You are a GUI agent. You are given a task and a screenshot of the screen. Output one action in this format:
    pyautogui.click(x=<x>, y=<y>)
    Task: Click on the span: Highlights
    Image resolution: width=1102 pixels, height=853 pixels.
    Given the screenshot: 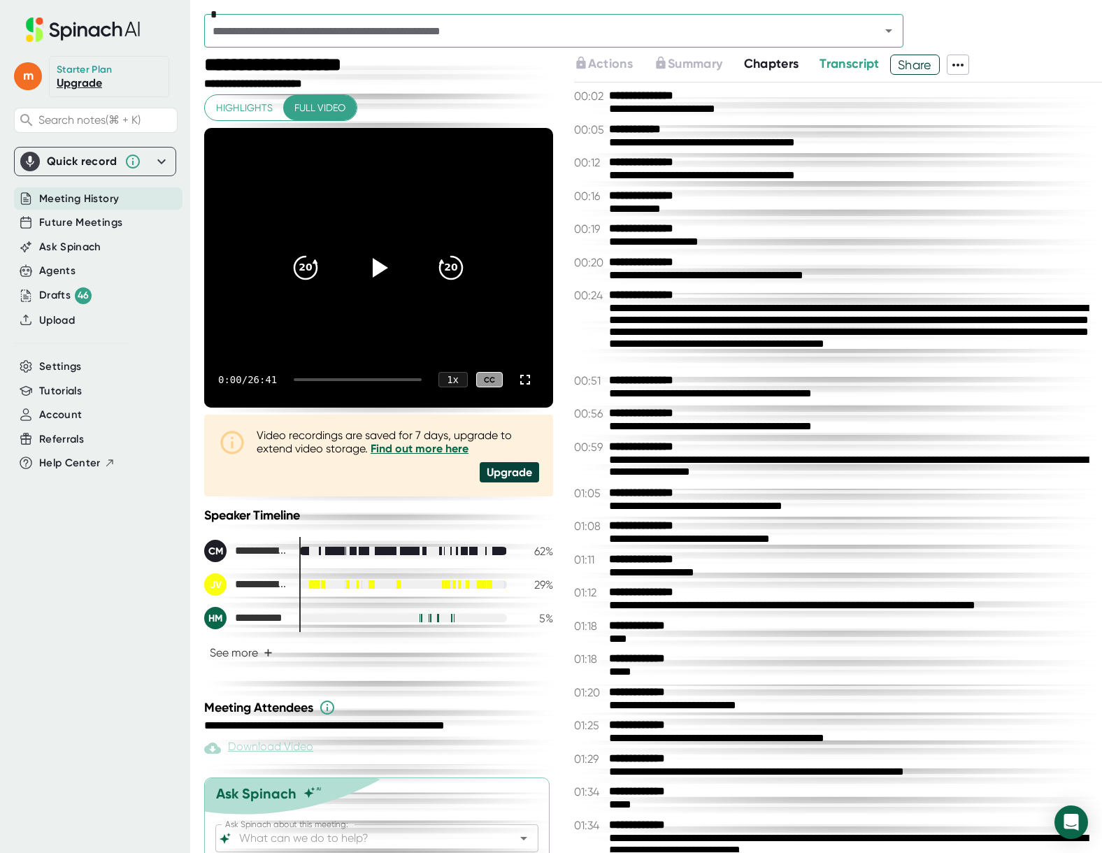 What is the action you would take?
    pyautogui.click(x=244, y=108)
    